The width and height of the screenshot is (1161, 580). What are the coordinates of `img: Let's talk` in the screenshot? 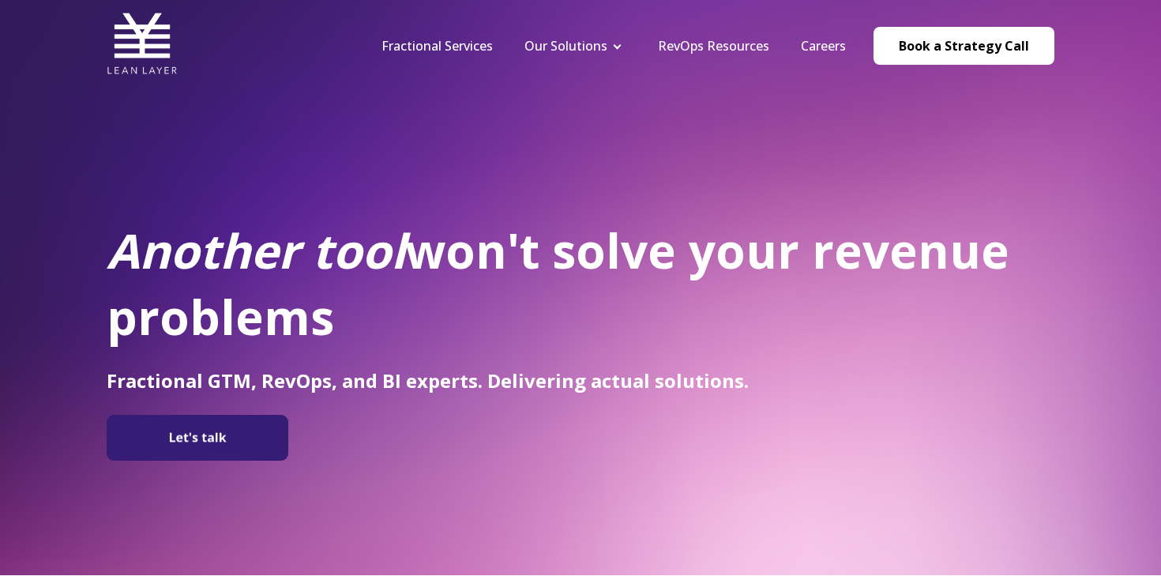 It's located at (197, 437).